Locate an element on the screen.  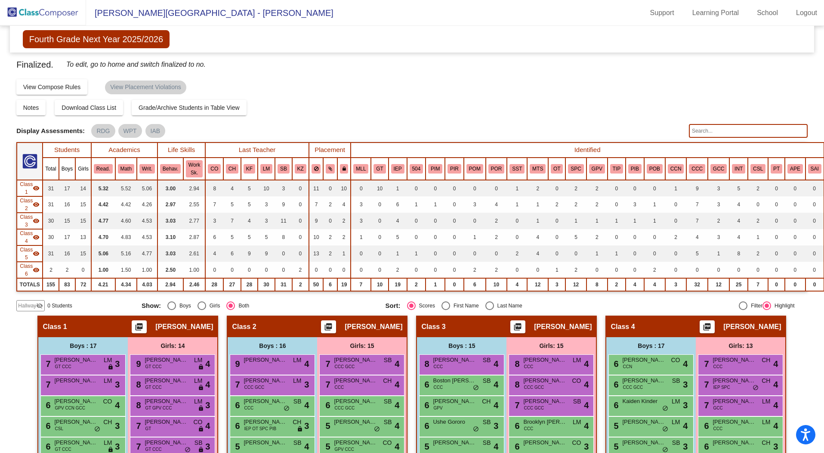
th: Individualized Education Plan is located at coordinates (398, 169).